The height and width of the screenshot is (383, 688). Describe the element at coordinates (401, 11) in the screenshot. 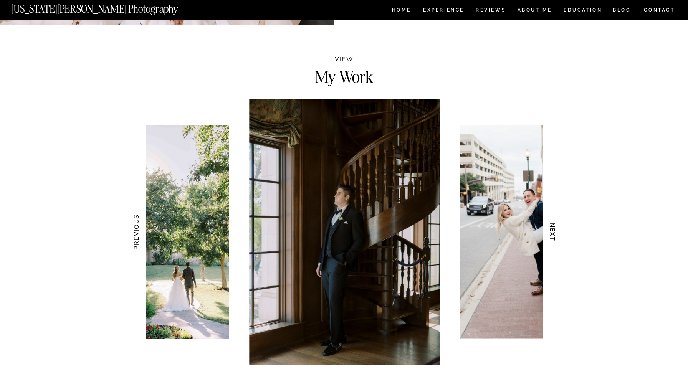

I see `nav: HOME` at that location.